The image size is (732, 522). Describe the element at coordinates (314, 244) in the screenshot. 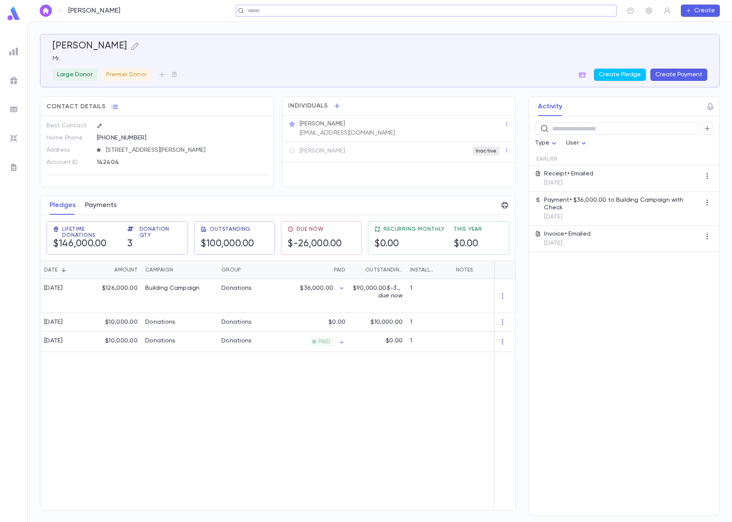

I see `h5: $-26,000.00` at that location.